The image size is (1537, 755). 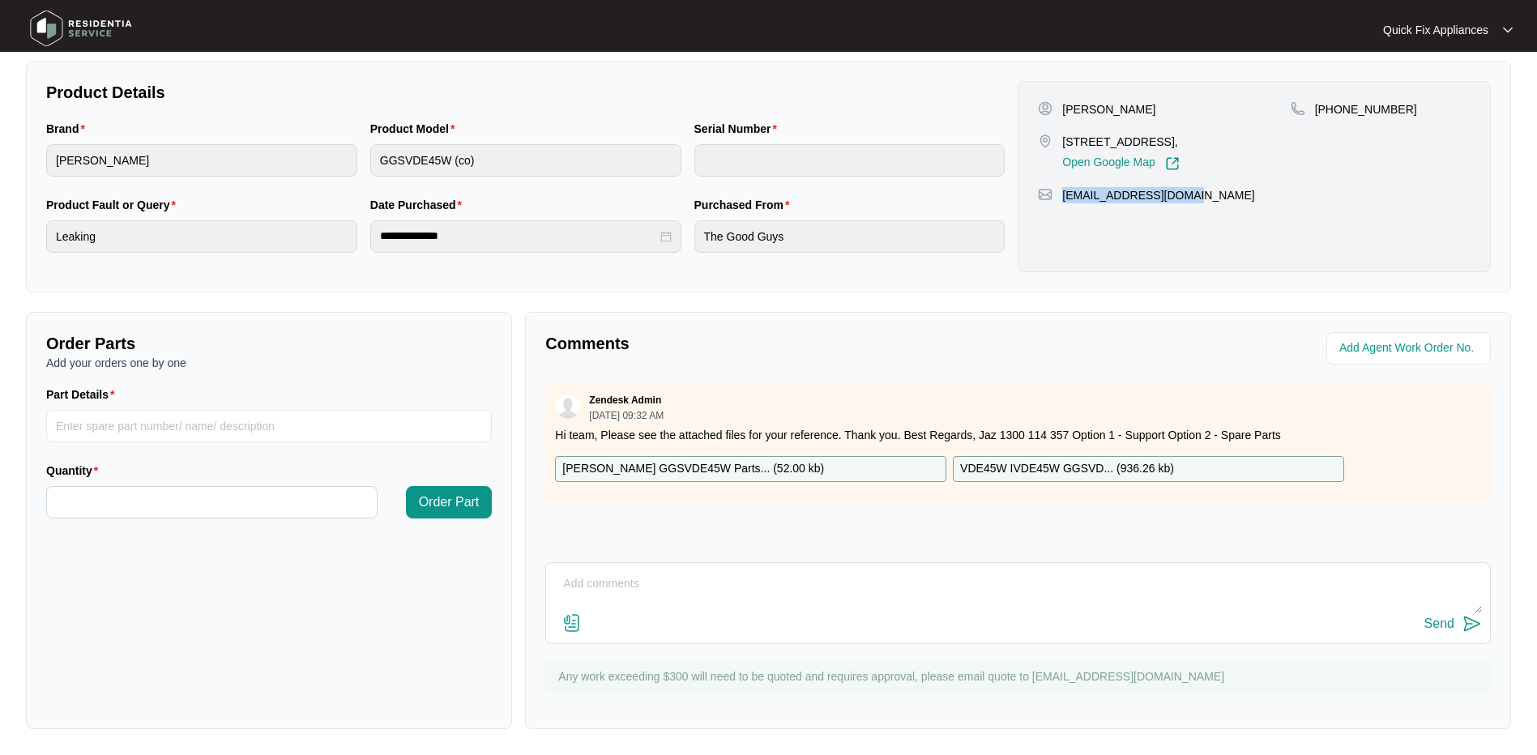 I want to click on a: Open Google Map, so click(x=1120, y=164).